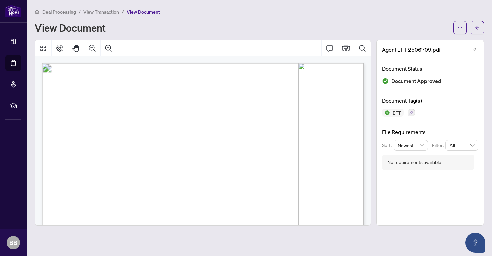 This screenshot has width=492, height=256. I want to click on p: Filter:, so click(439, 145).